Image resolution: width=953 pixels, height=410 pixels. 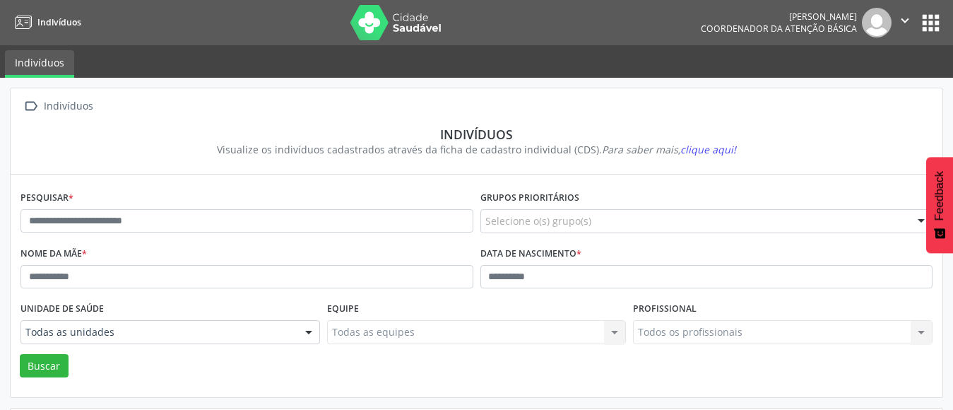 I want to click on span: Todas as unidades, so click(x=158, y=332).